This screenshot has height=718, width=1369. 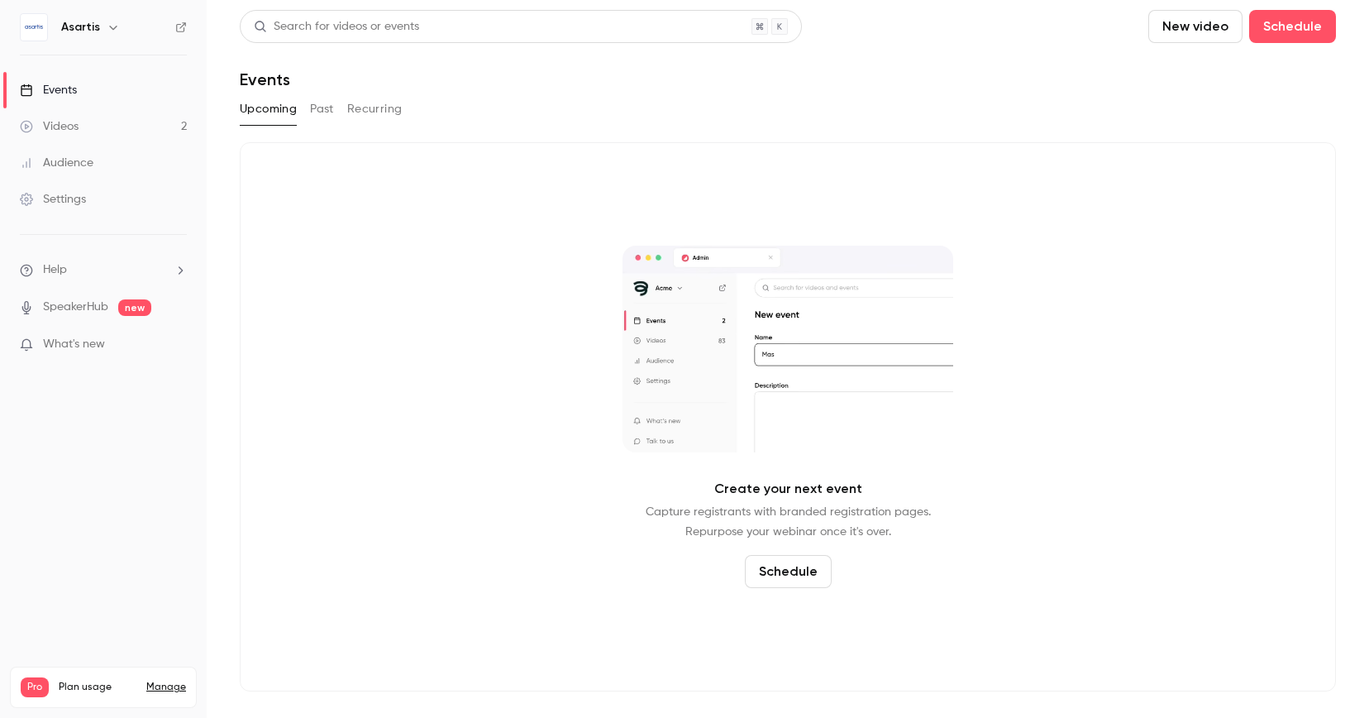 I want to click on div: Events, so click(x=48, y=90).